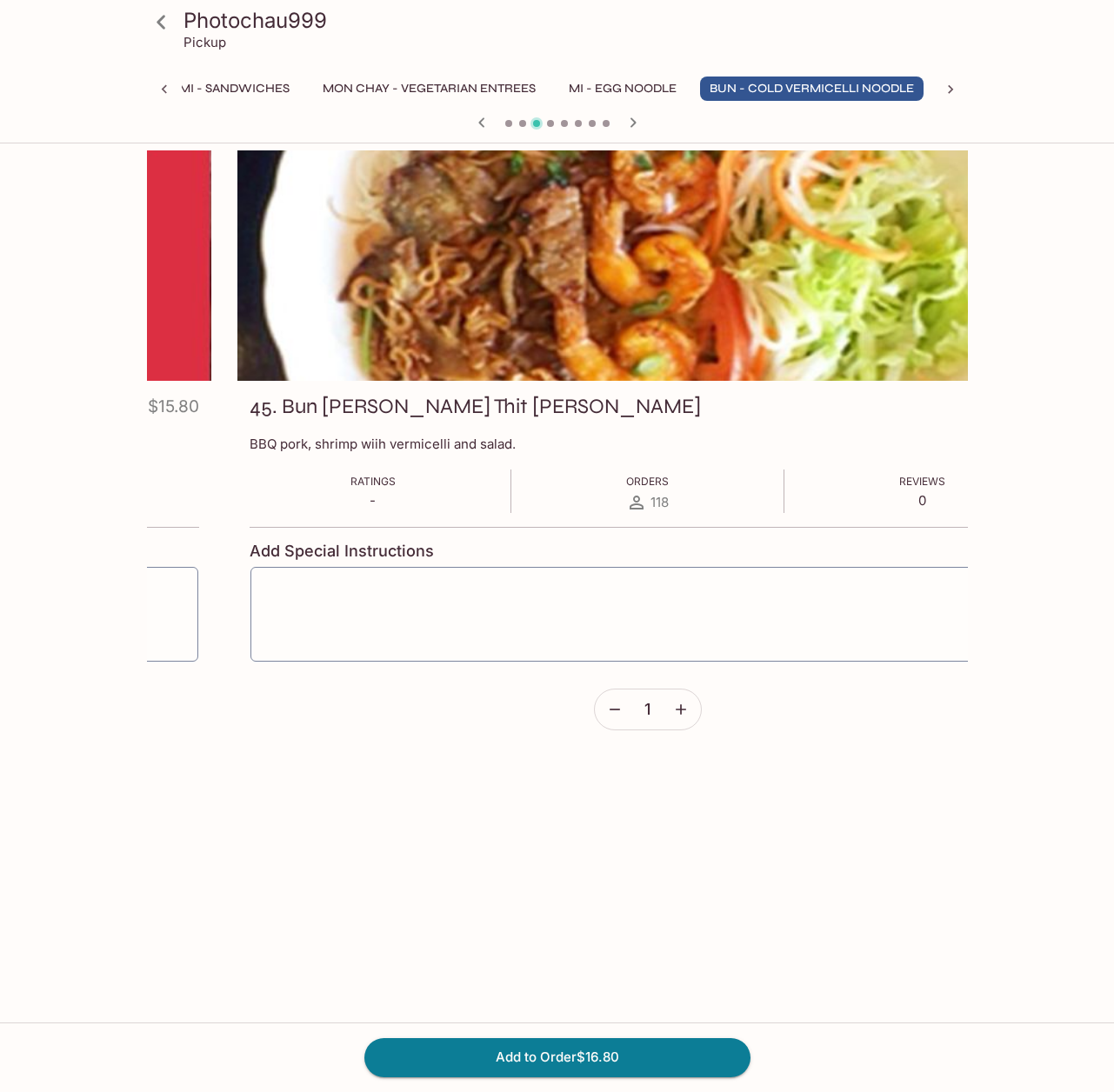 The width and height of the screenshot is (1114, 1092). Describe the element at coordinates (572, 20) in the screenshot. I see `h3: Photochau999` at that location.